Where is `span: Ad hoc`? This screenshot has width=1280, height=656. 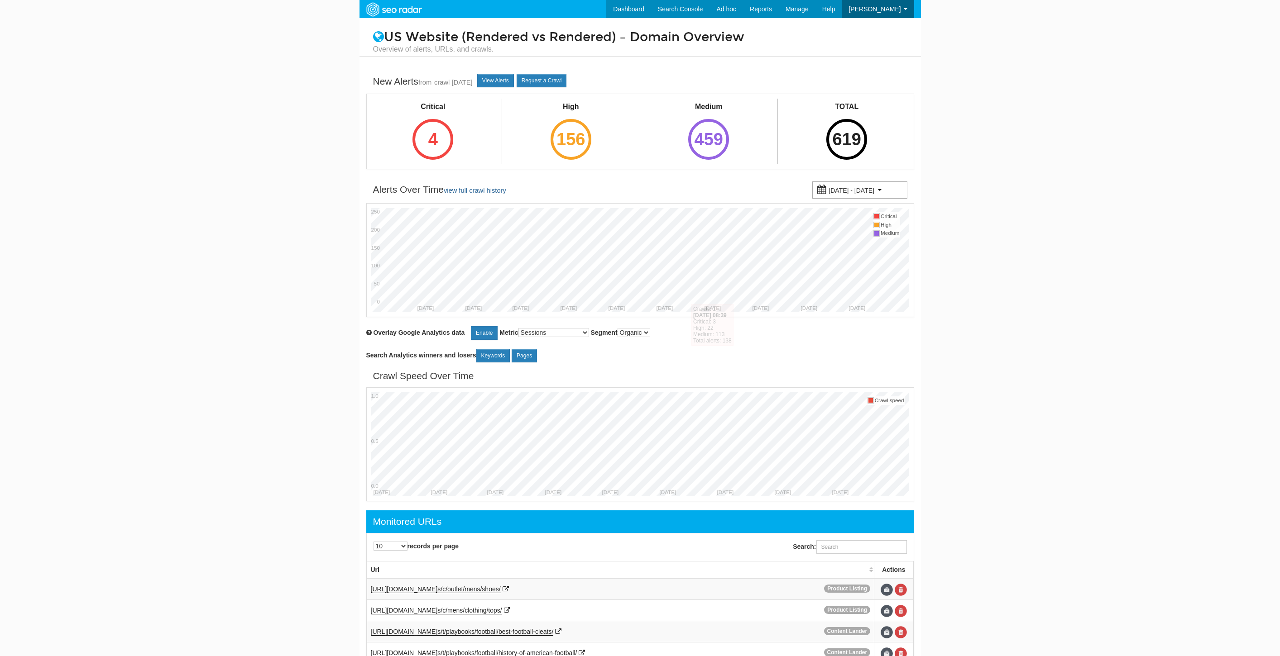
span: Ad hoc is located at coordinates (726, 9).